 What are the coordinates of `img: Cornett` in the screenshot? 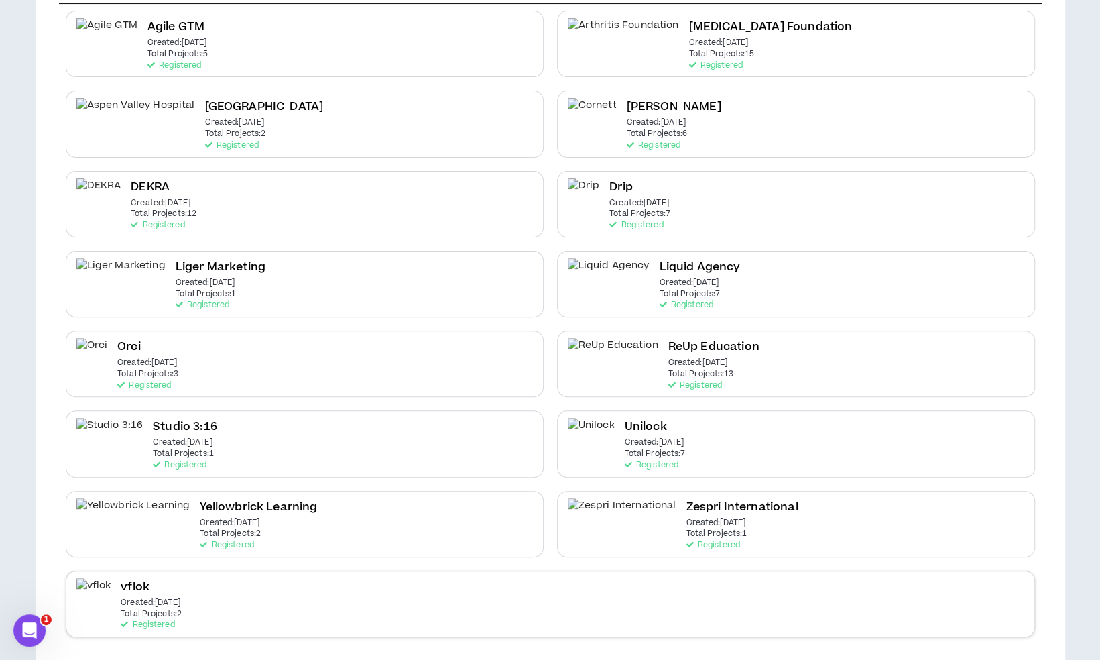 It's located at (592, 113).